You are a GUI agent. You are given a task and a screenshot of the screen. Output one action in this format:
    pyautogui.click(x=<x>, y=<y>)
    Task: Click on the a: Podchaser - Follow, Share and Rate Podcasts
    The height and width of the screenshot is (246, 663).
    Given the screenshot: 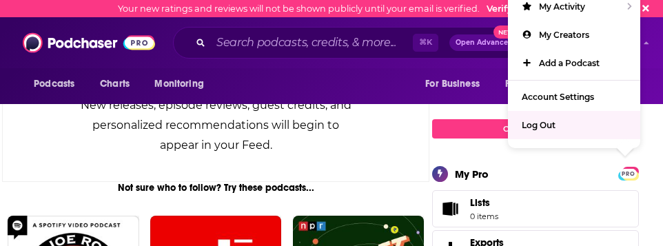 What is the action you would take?
    pyautogui.click(x=89, y=43)
    